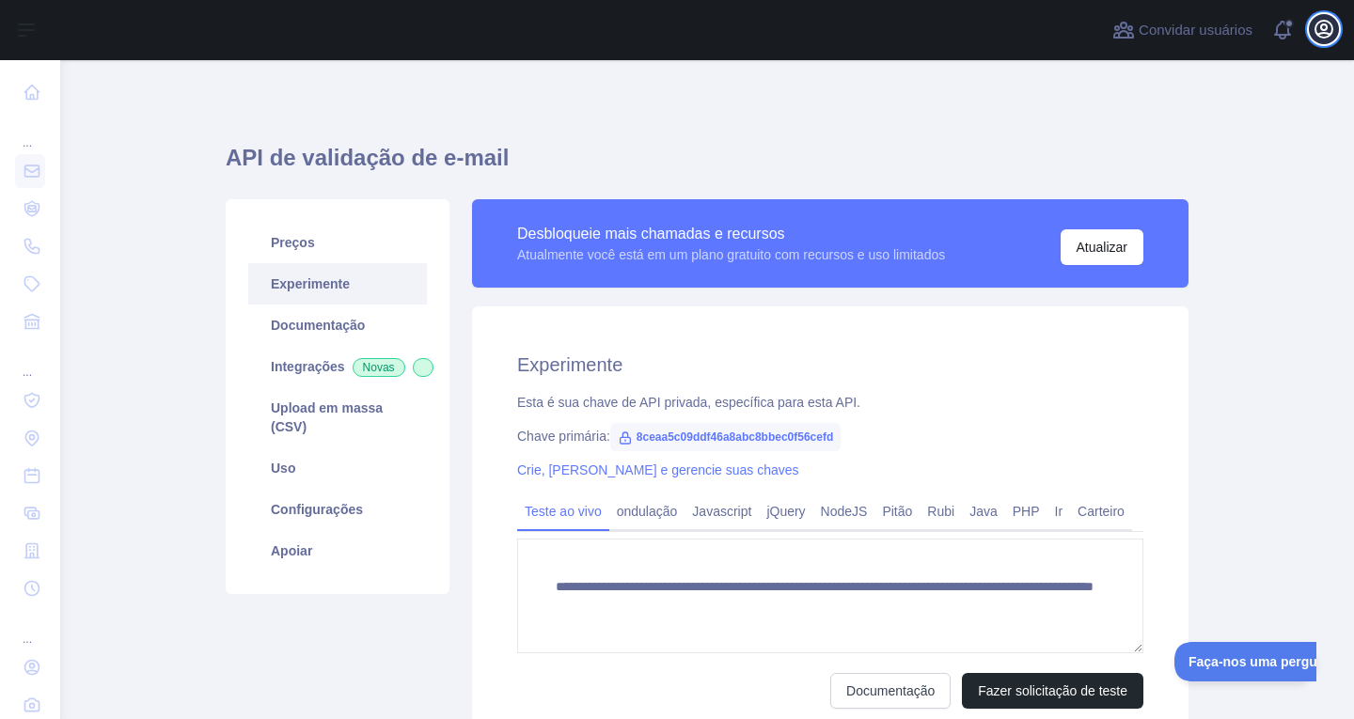  I want to click on font: Pitão, so click(897, 512).